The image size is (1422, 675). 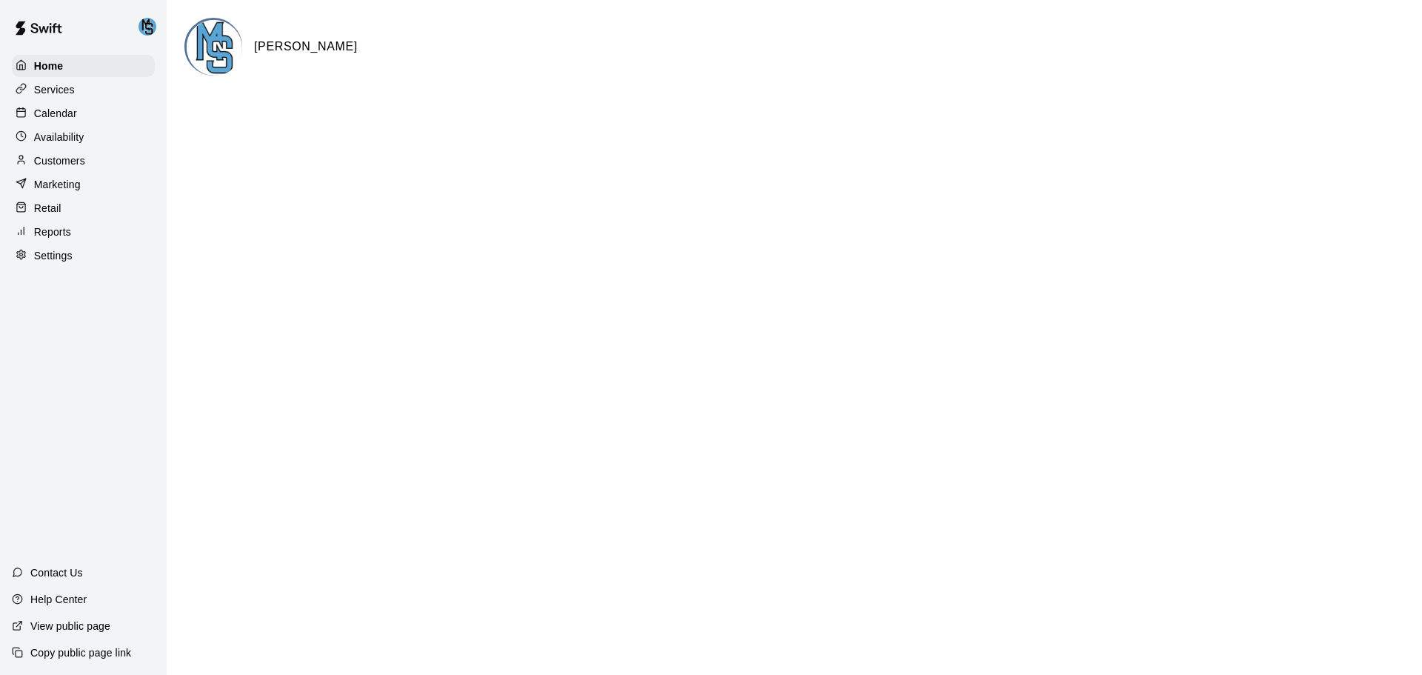 I want to click on p: Marketing, so click(x=57, y=184).